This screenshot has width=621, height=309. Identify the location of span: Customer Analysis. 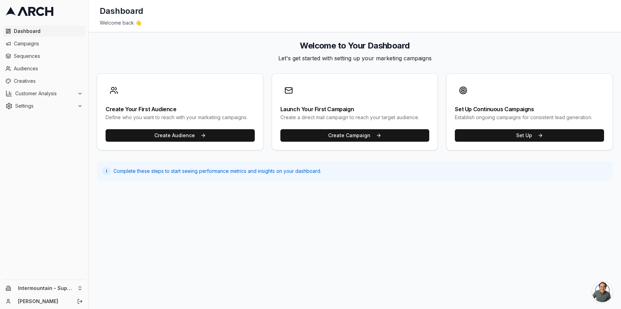
(45, 93).